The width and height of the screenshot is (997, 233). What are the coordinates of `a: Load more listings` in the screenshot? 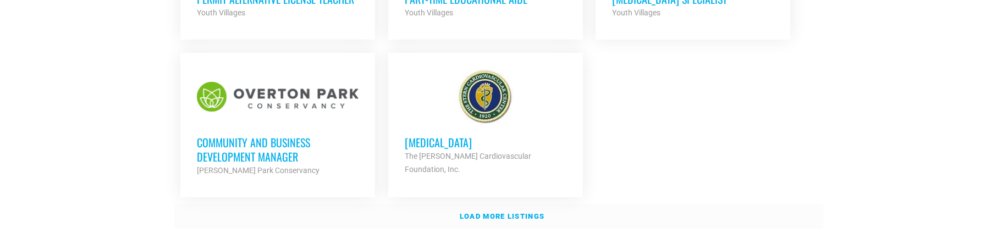 It's located at (499, 217).